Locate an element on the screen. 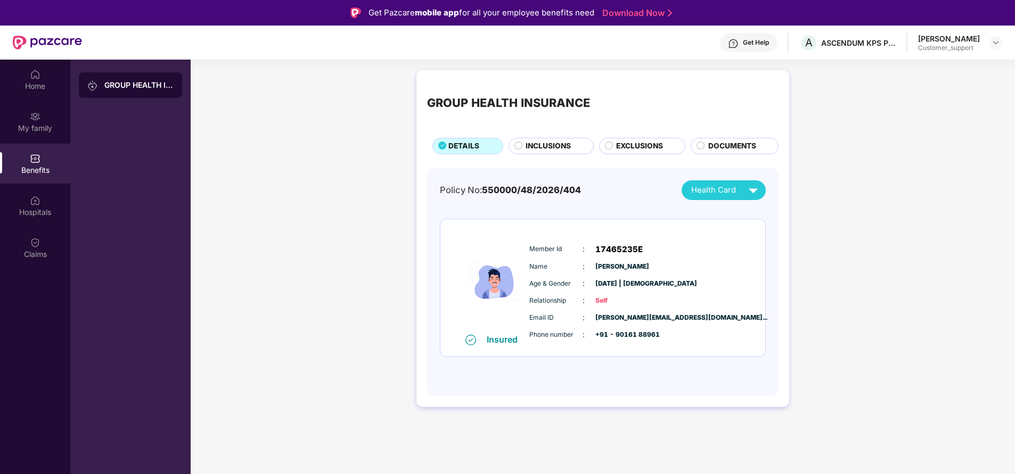 The width and height of the screenshot is (1015, 474). button: Health Card is located at coordinates (724, 190).